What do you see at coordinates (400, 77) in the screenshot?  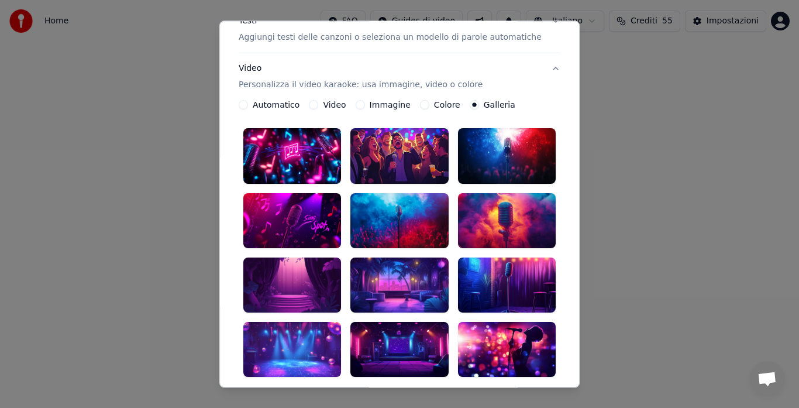 I see `button: VideoPersonalizza il video karaoke: usa immagine, video o colore` at bounding box center [400, 77].